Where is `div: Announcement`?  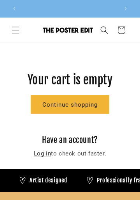 div: Announcement is located at coordinates (70, 9).